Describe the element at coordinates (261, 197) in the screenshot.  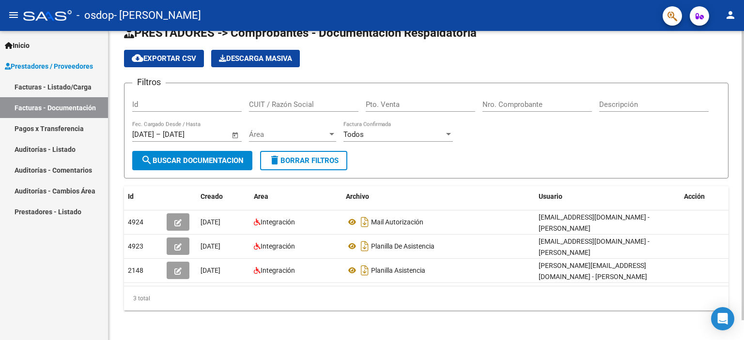
I see `span: Area` at that location.